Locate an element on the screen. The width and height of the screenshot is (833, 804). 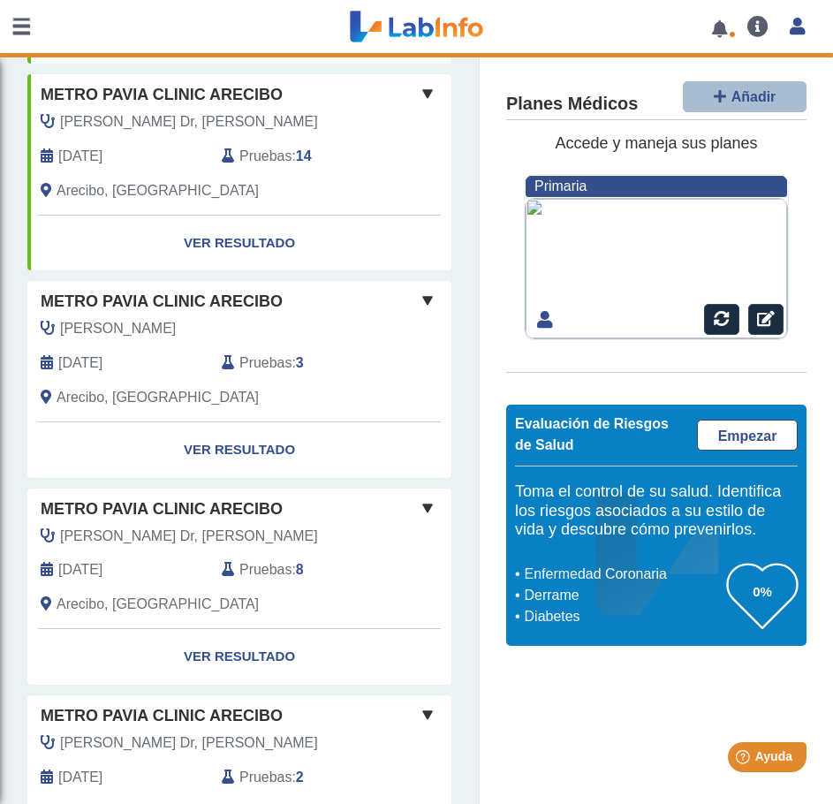
b: 2 is located at coordinates (299, 776).